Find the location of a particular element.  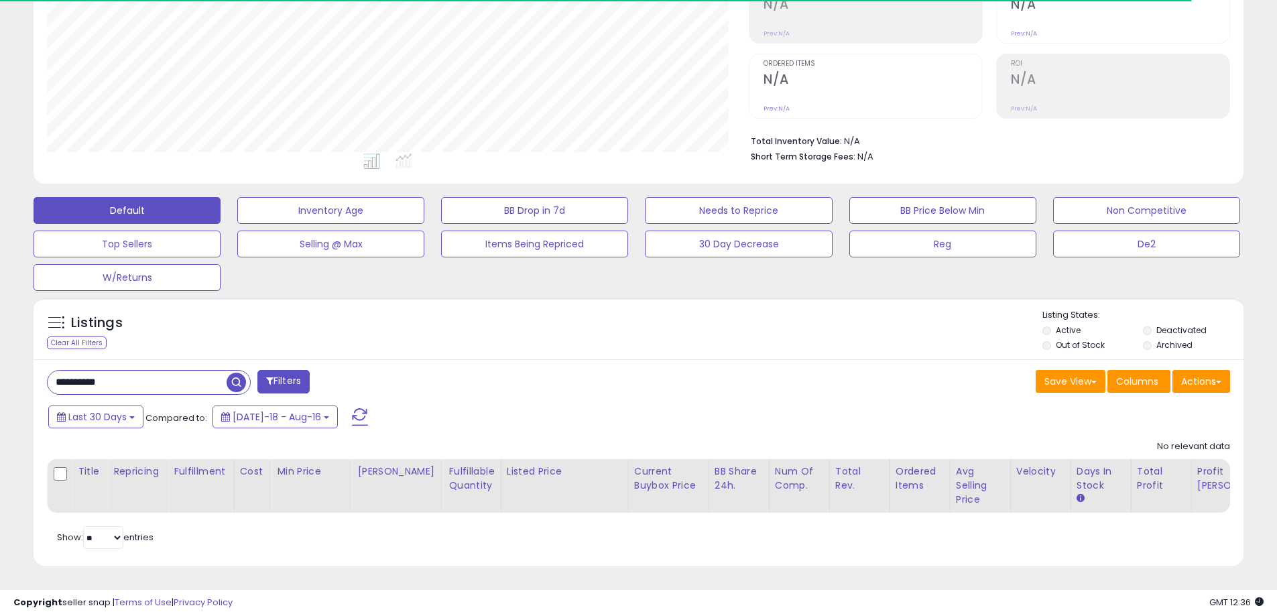

span: N/A is located at coordinates (866, 156).